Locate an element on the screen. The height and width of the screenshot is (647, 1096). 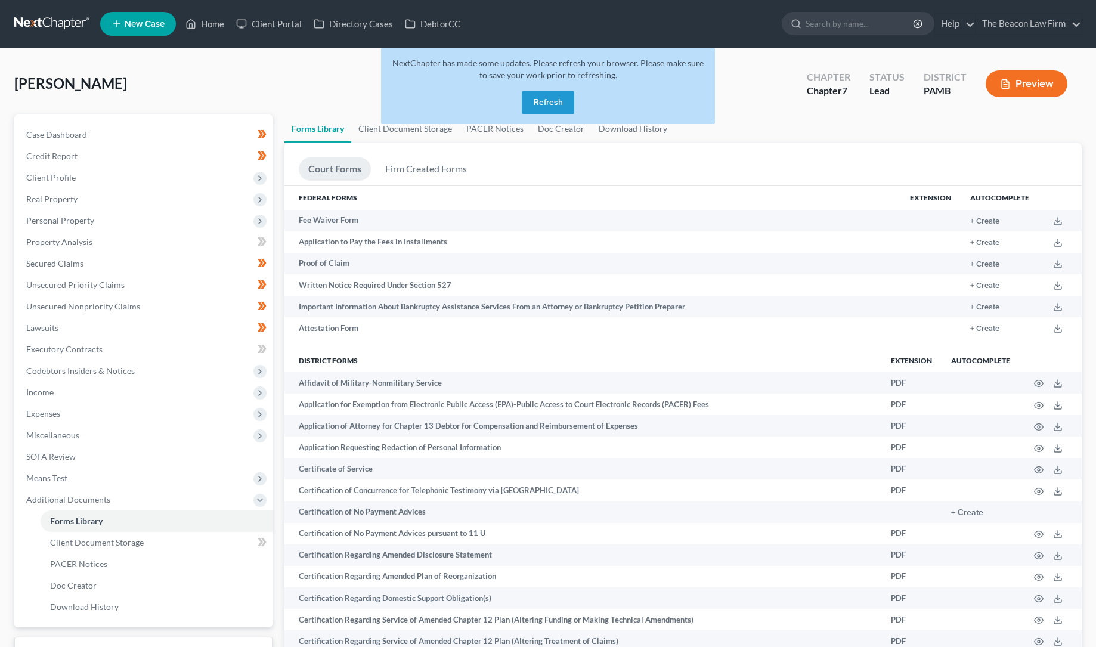
span: Income is located at coordinates (40, 392).